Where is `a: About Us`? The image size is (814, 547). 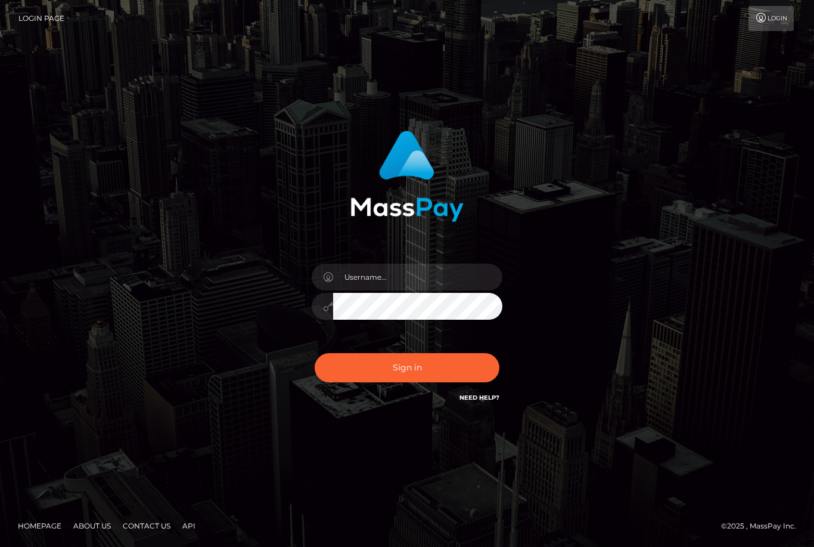 a: About Us is located at coordinates (92, 525).